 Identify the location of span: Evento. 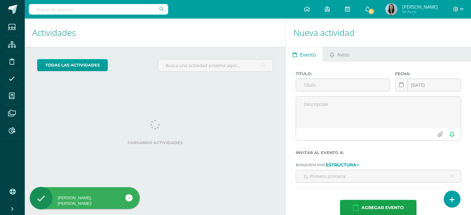
(308, 55).